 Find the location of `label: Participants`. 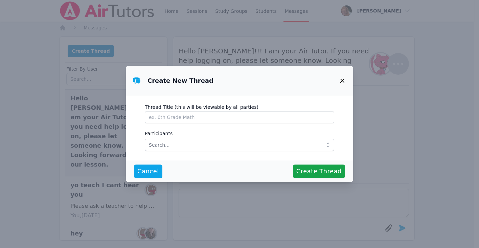

label: Participants is located at coordinates (240, 133).